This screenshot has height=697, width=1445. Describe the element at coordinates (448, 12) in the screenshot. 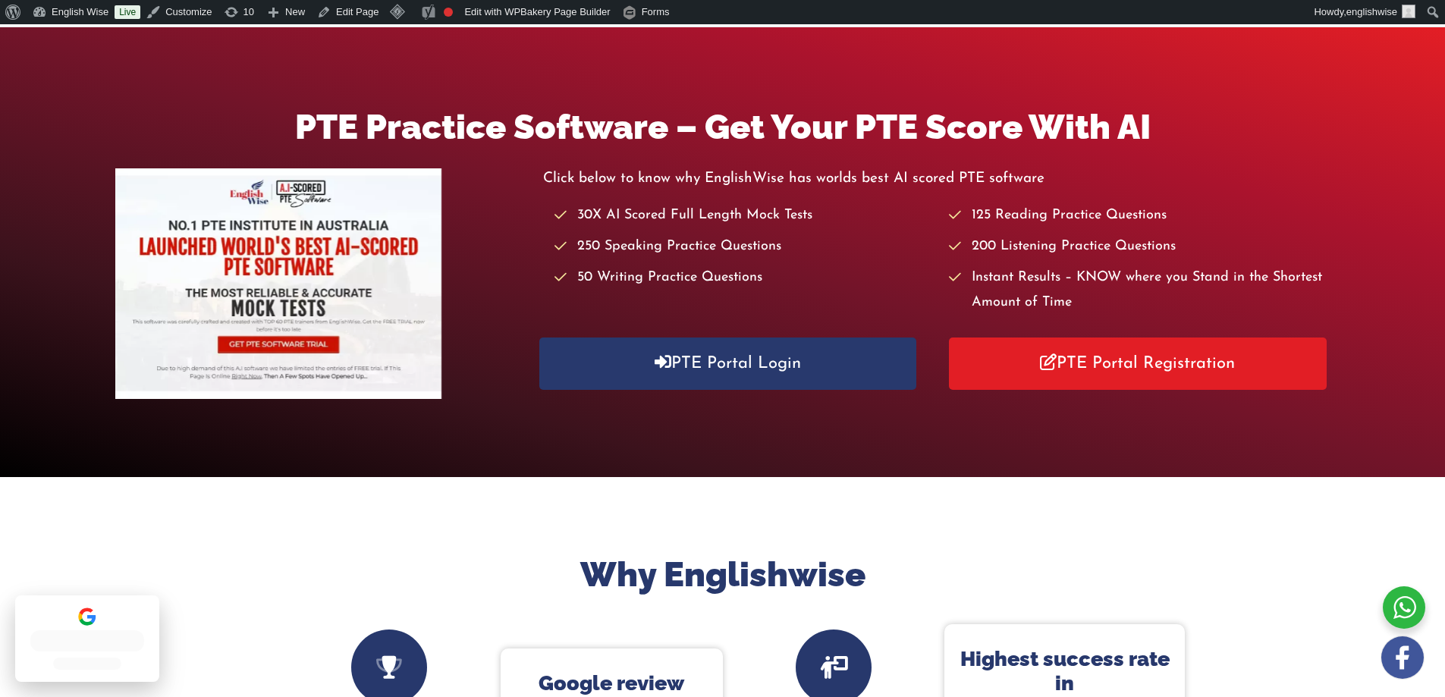

I see `div: Focus keyphrase not set` at that location.